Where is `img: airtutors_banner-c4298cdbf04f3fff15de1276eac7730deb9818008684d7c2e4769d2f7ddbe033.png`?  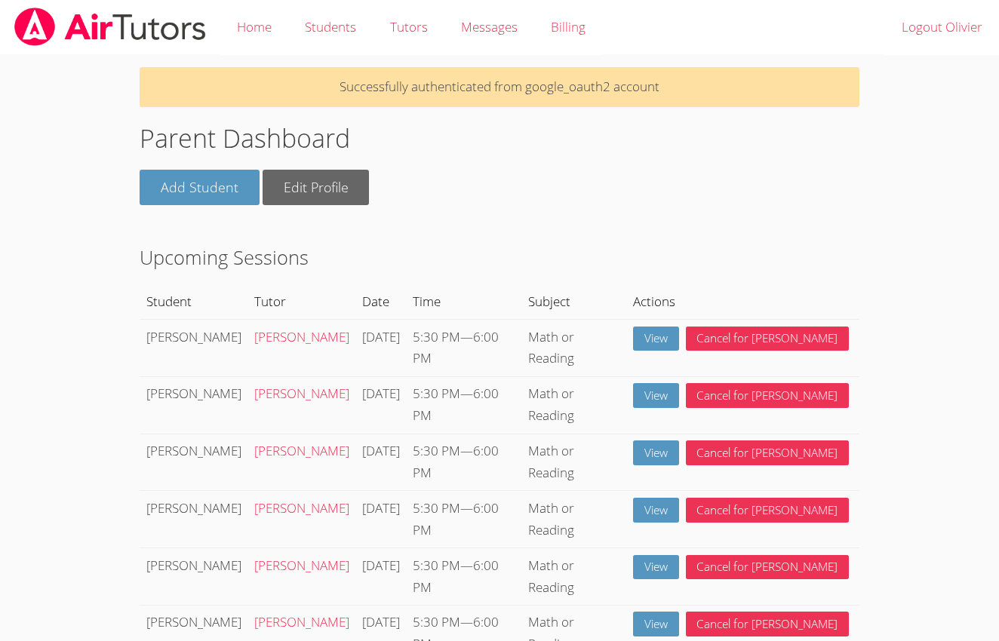 img: airtutors_banner-c4298cdbf04f3fff15de1276eac7730deb9818008684d7c2e4769d2f7ddbe033.png is located at coordinates (110, 26).